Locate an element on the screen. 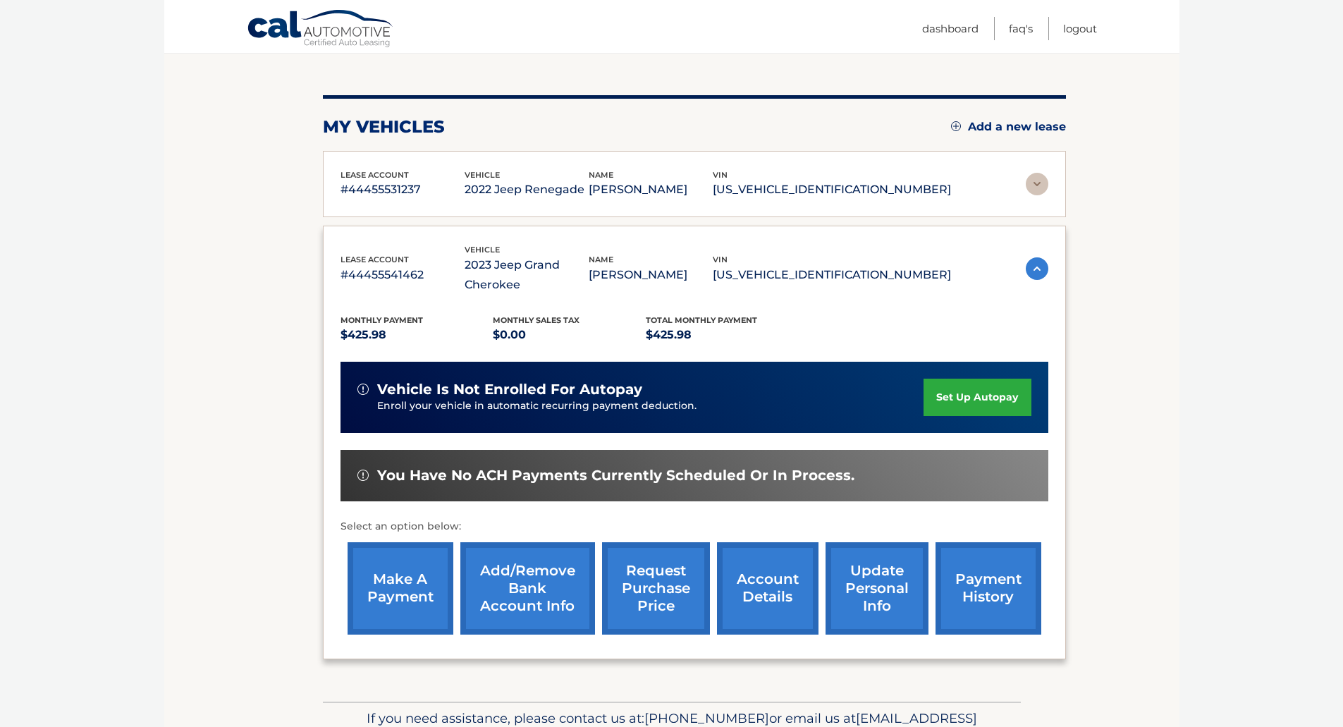 This screenshot has width=1343, height=727. a: account details is located at coordinates (768, 588).